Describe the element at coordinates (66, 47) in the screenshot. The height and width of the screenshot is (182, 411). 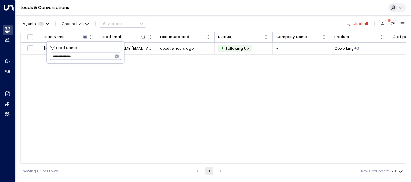
I see `span: Lead Name` at that location.